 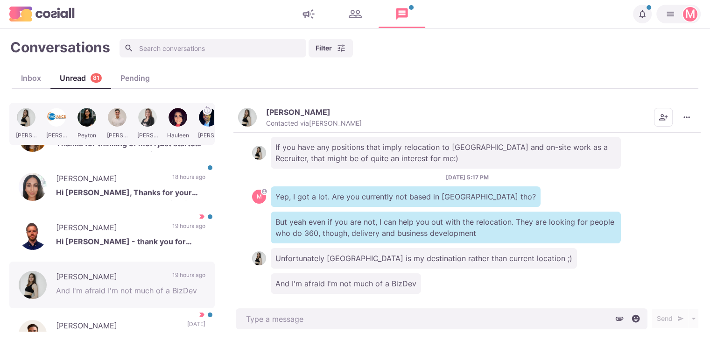 What do you see at coordinates (620, 318) in the screenshot?
I see `button: Attach files` at bounding box center [620, 318].